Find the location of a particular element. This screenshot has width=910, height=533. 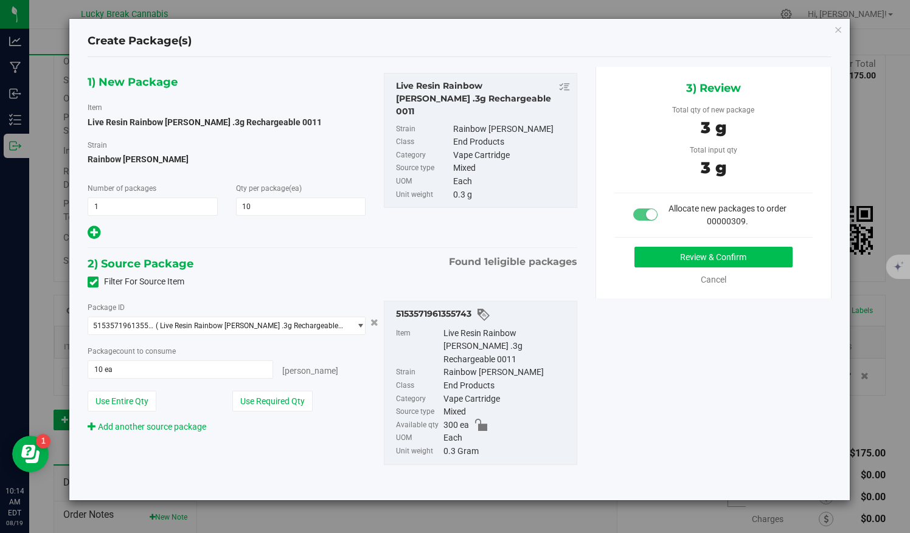

input: 1 is located at coordinates (153, 207).